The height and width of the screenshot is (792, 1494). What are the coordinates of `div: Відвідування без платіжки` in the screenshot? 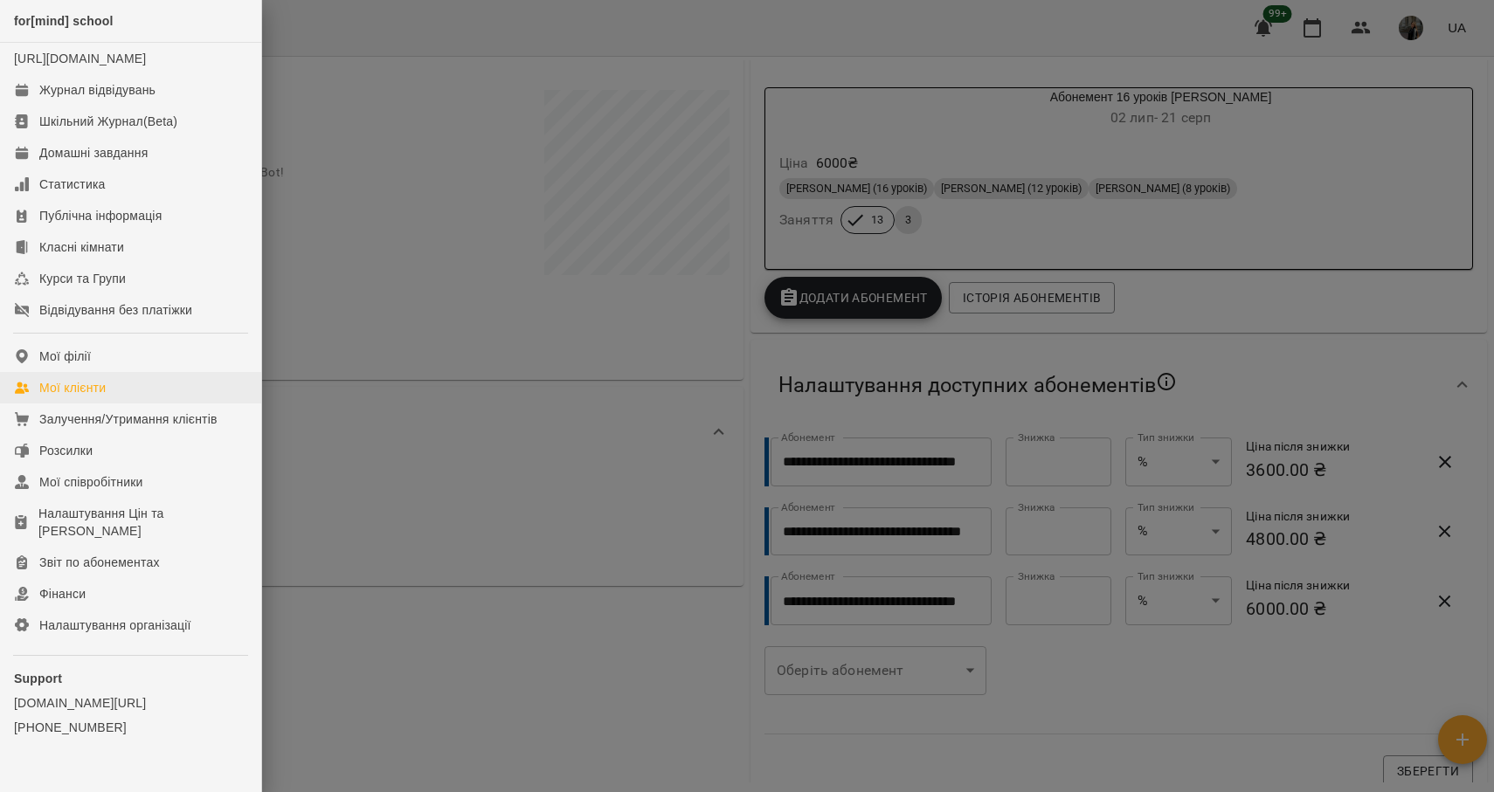 It's located at (115, 310).